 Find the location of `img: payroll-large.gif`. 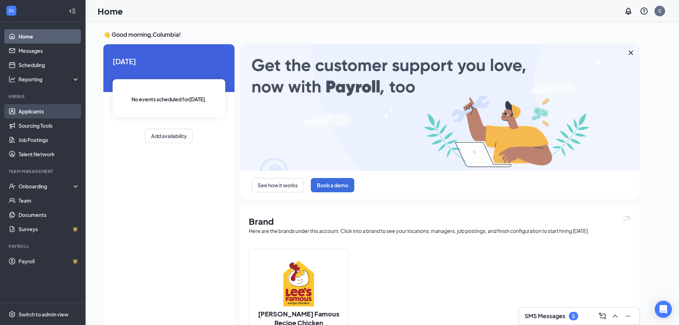

img: payroll-large.gif is located at coordinates (440, 107).